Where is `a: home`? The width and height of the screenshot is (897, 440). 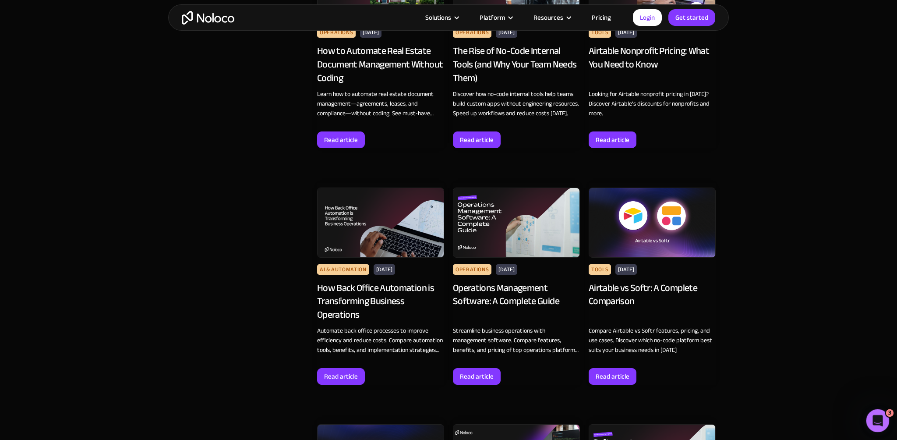 a: home is located at coordinates (208, 18).